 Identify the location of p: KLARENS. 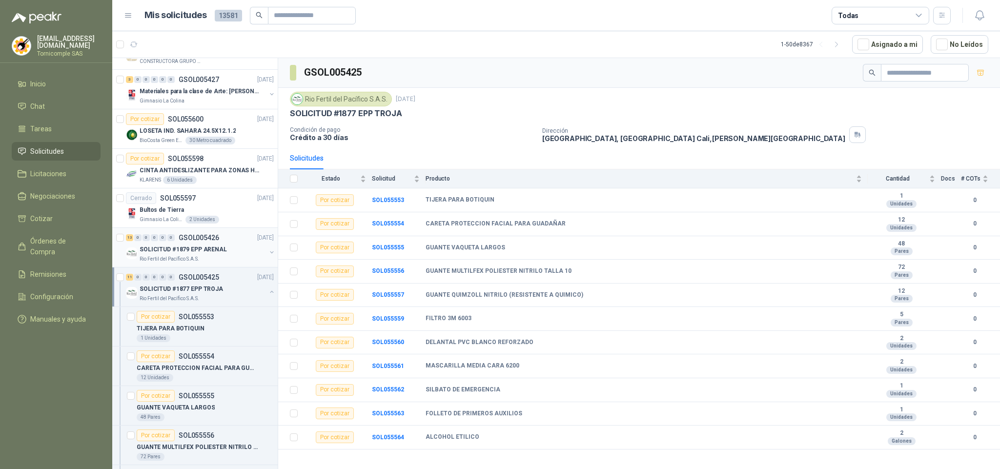
(150, 180).